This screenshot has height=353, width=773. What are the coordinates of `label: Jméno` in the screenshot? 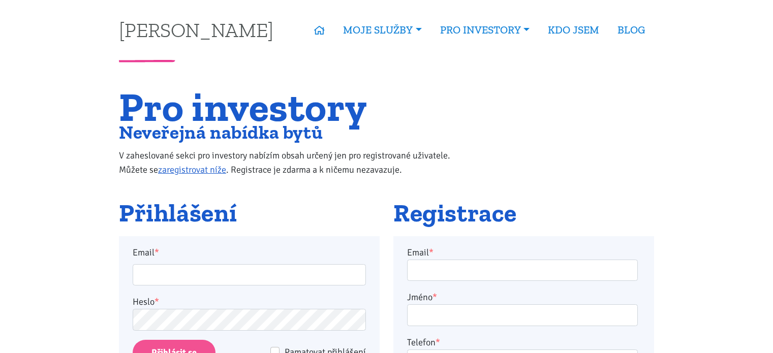 It's located at (422, 297).